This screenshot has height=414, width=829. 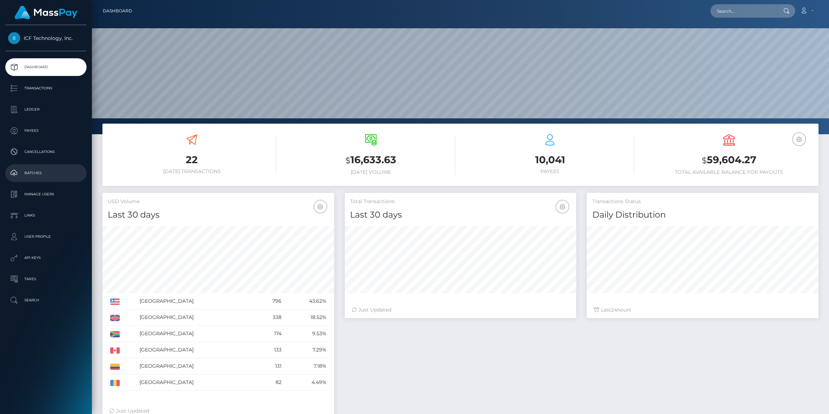 What do you see at coordinates (729, 160) in the screenshot?
I see `h3: 59,604.27` at bounding box center [729, 160].